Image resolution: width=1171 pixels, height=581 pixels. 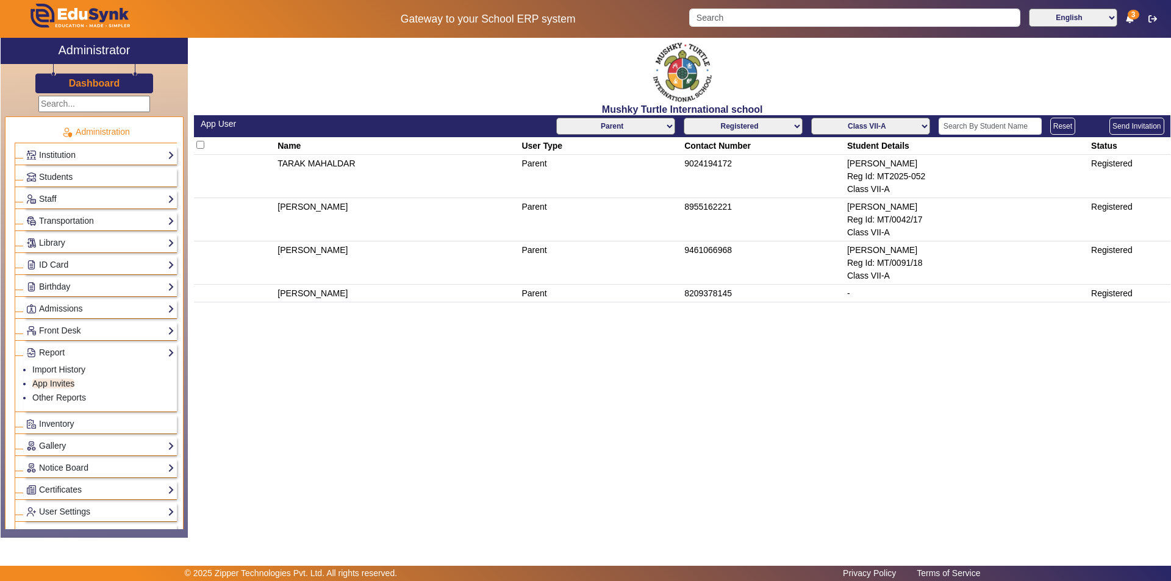 What do you see at coordinates (764, 220) in the screenshot?
I see `td: 8955162221` at bounding box center [764, 220].